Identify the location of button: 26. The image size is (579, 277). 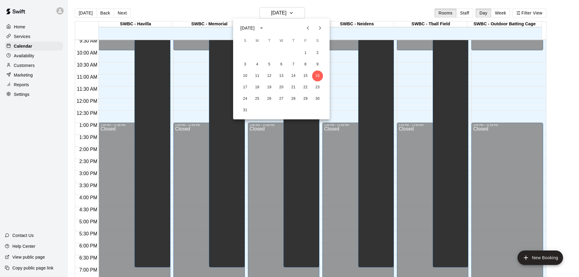
(269, 99).